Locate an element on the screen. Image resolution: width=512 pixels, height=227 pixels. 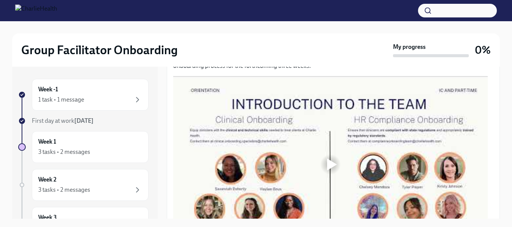
h2: Group Facilitator Onboarding is located at coordinates (99, 50).